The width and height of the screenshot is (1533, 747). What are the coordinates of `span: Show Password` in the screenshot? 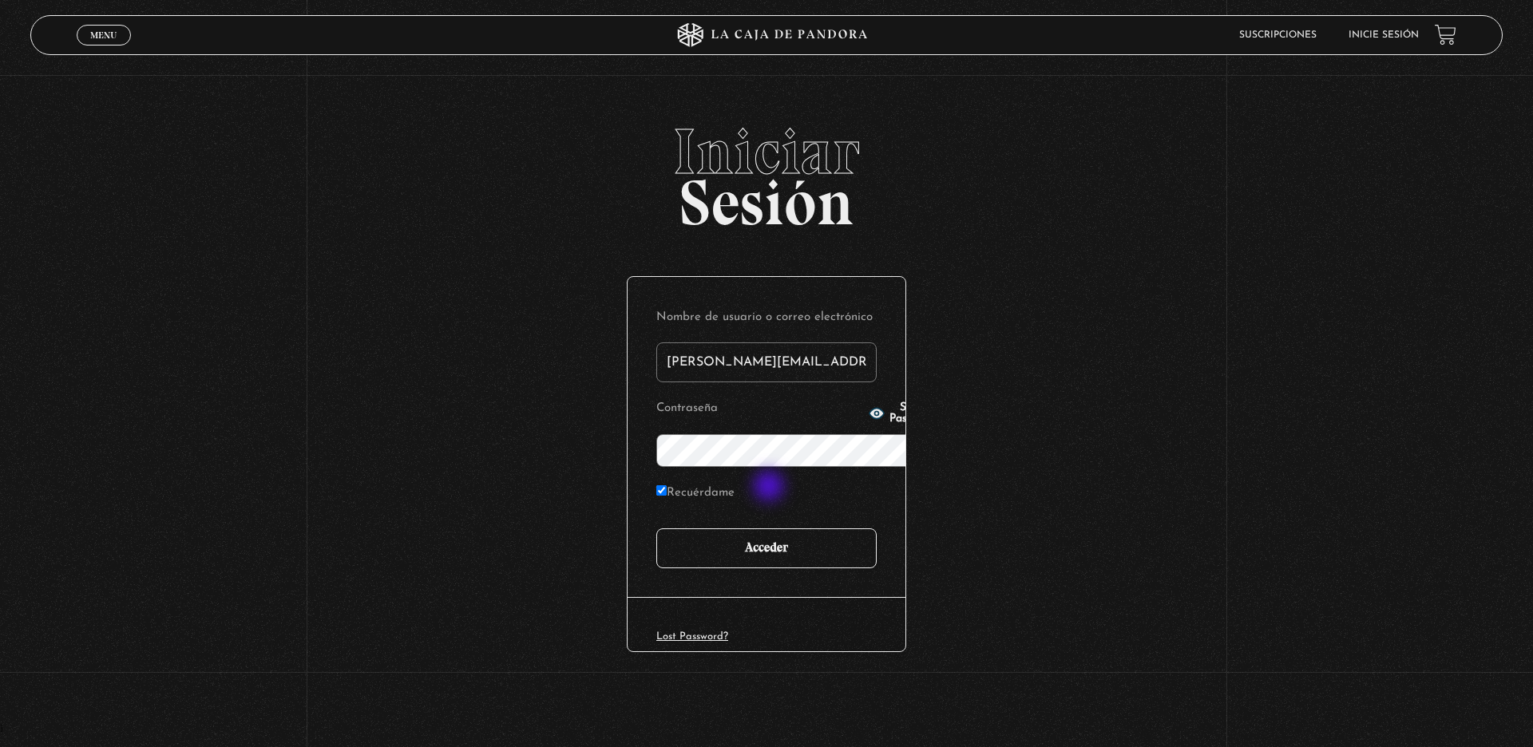 It's located at (912, 413).